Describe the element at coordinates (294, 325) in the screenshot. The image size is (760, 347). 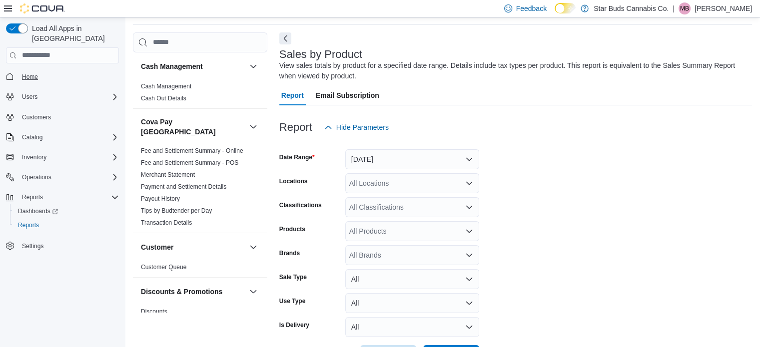
I see `label: Is Delivery` at that location.